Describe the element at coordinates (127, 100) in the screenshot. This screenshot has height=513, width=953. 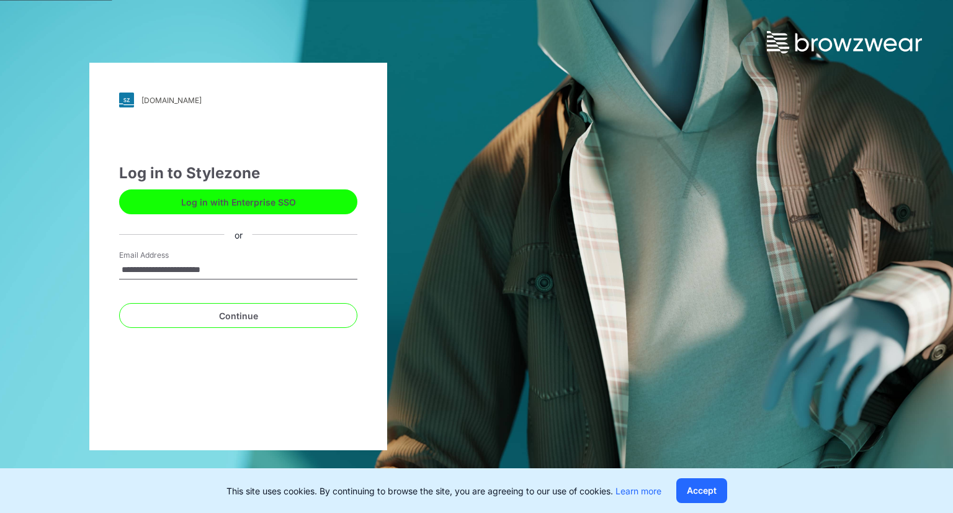
I see `img: svg+xml;base64,PHN2ZyB3aWR0aD0iMjgiIGhlaWdodD0iMjgiIHZpZXdCb3g9IjAgMCAyOCAyOCIgZmlsbD0ibm9uZSIgeG...` at that location.